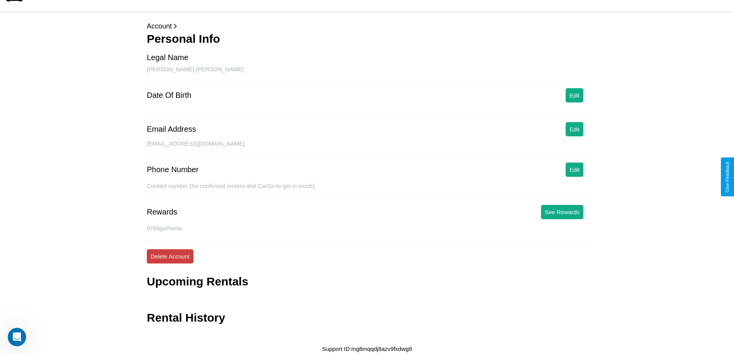 Image resolution: width=734 pixels, height=354 pixels. Describe the element at coordinates (367, 190) in the screenshot. I see `div: Contact number (for confirmed renters and CarGo to get in touch).` at that location.